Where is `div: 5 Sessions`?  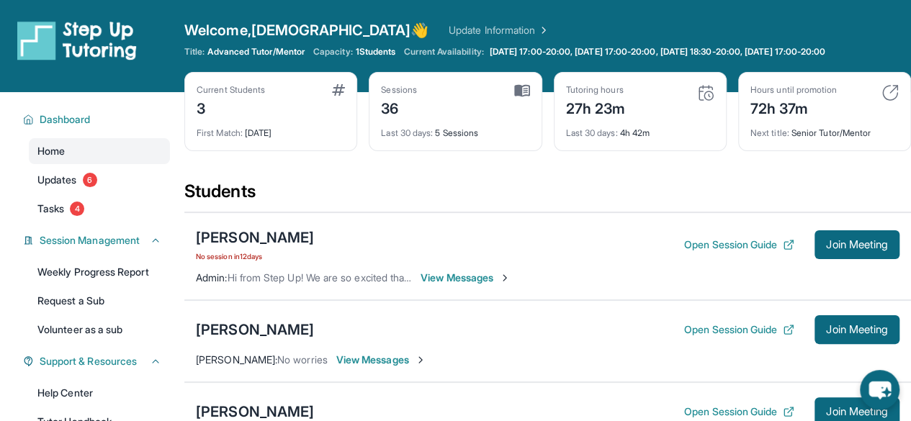
div: 5 Sessions is located at coordinates (455, 129).